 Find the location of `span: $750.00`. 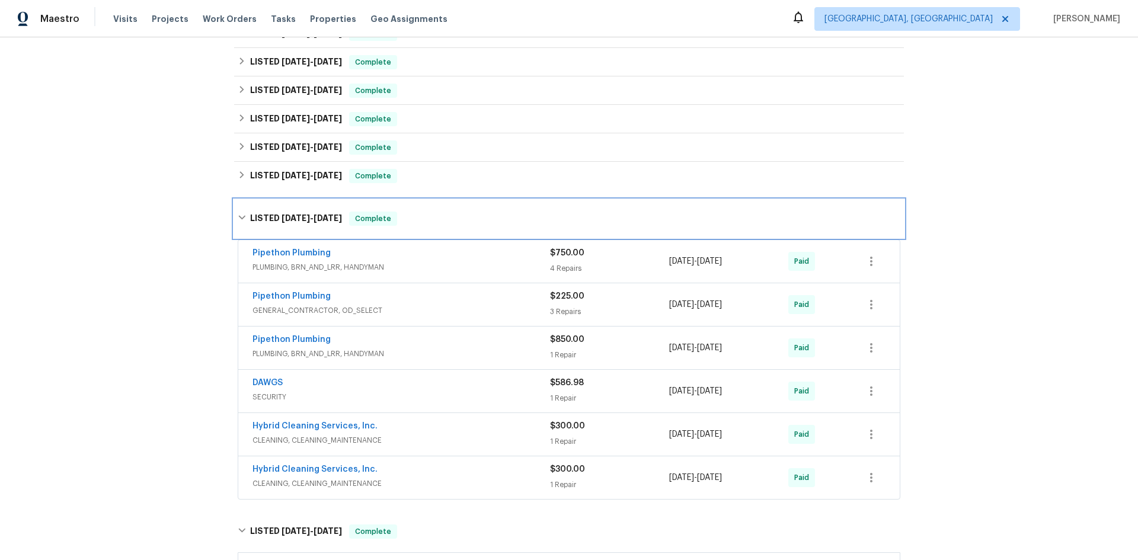

span: $750.00 is located at coordinates (567, 253).